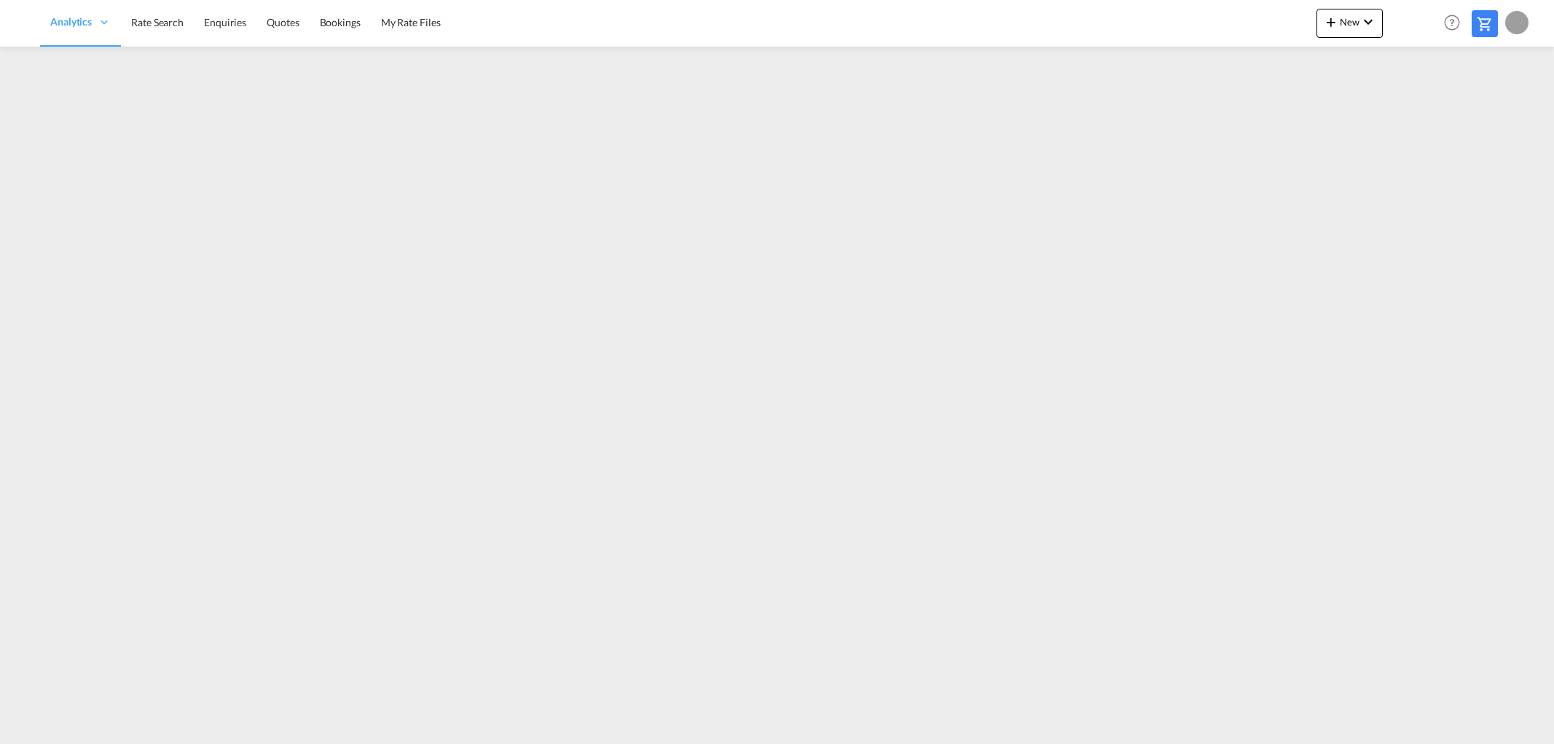  I want to click on span: Quotes, so click(283, 22).